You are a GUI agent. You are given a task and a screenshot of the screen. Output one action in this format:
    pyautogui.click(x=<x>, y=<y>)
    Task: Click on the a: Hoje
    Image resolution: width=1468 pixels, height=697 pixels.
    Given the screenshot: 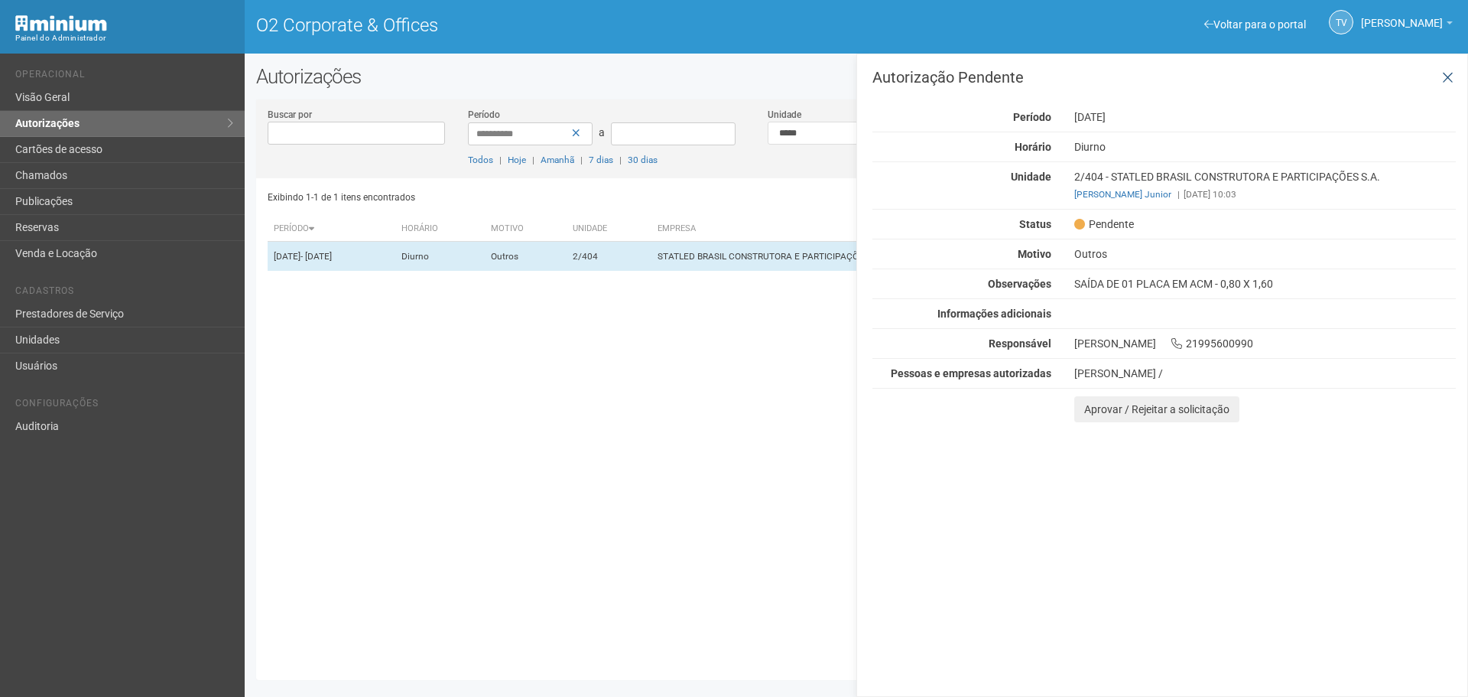 What is the action you would take?
    pyautogui.click(x=517, y=160)
    